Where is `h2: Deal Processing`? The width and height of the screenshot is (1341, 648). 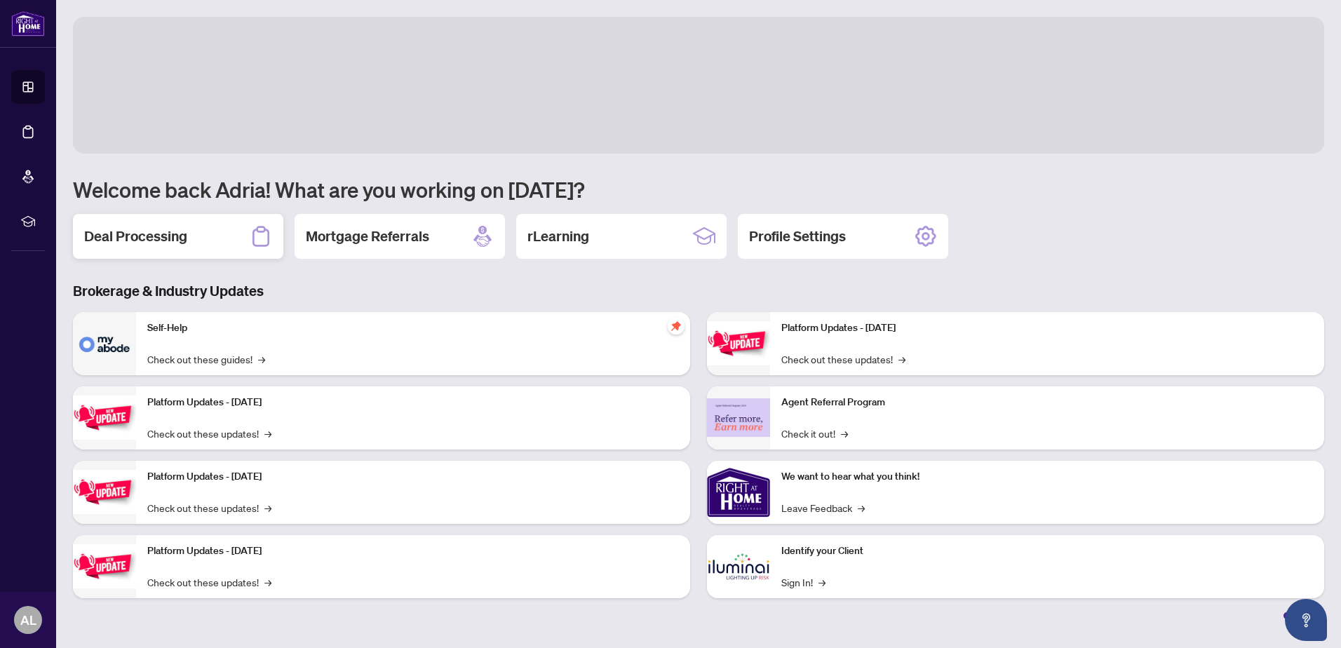
h2: Deal Processing is located at coordinates (135, 236).